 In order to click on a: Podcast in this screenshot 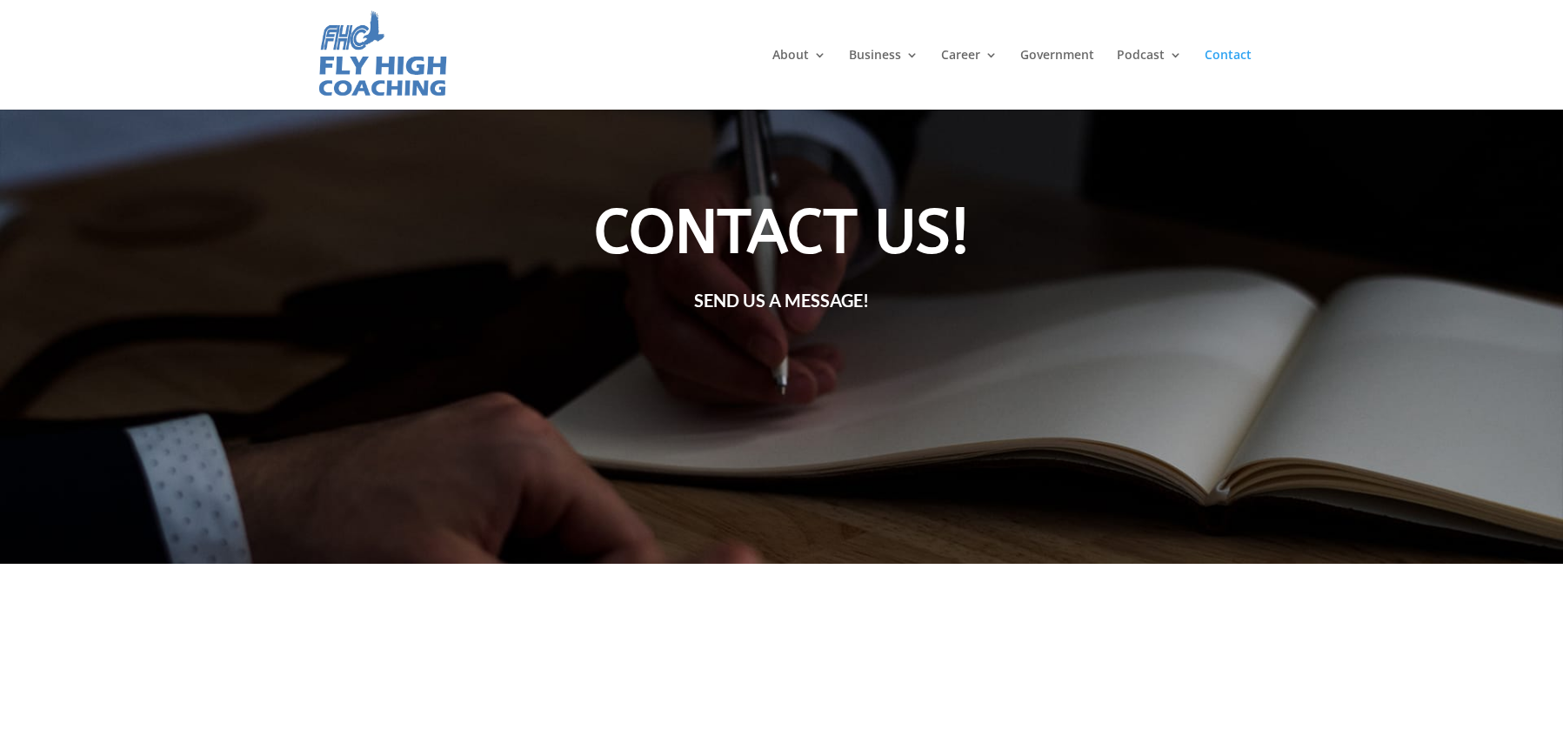, I will do `click(1149, 79)`.